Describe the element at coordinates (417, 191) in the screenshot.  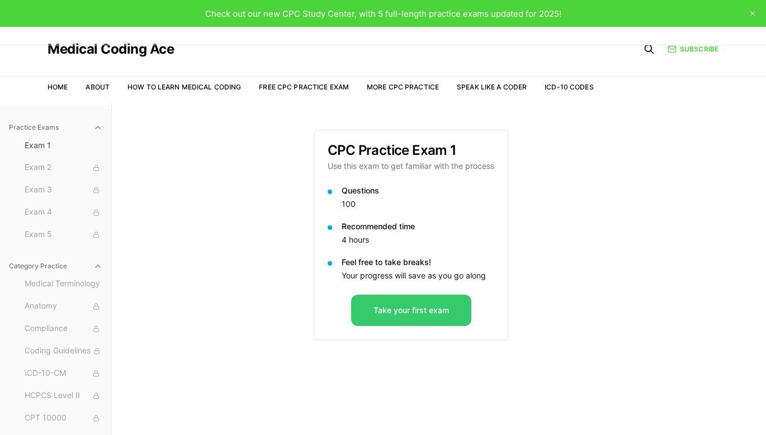
I see `p: Questions` at that location.